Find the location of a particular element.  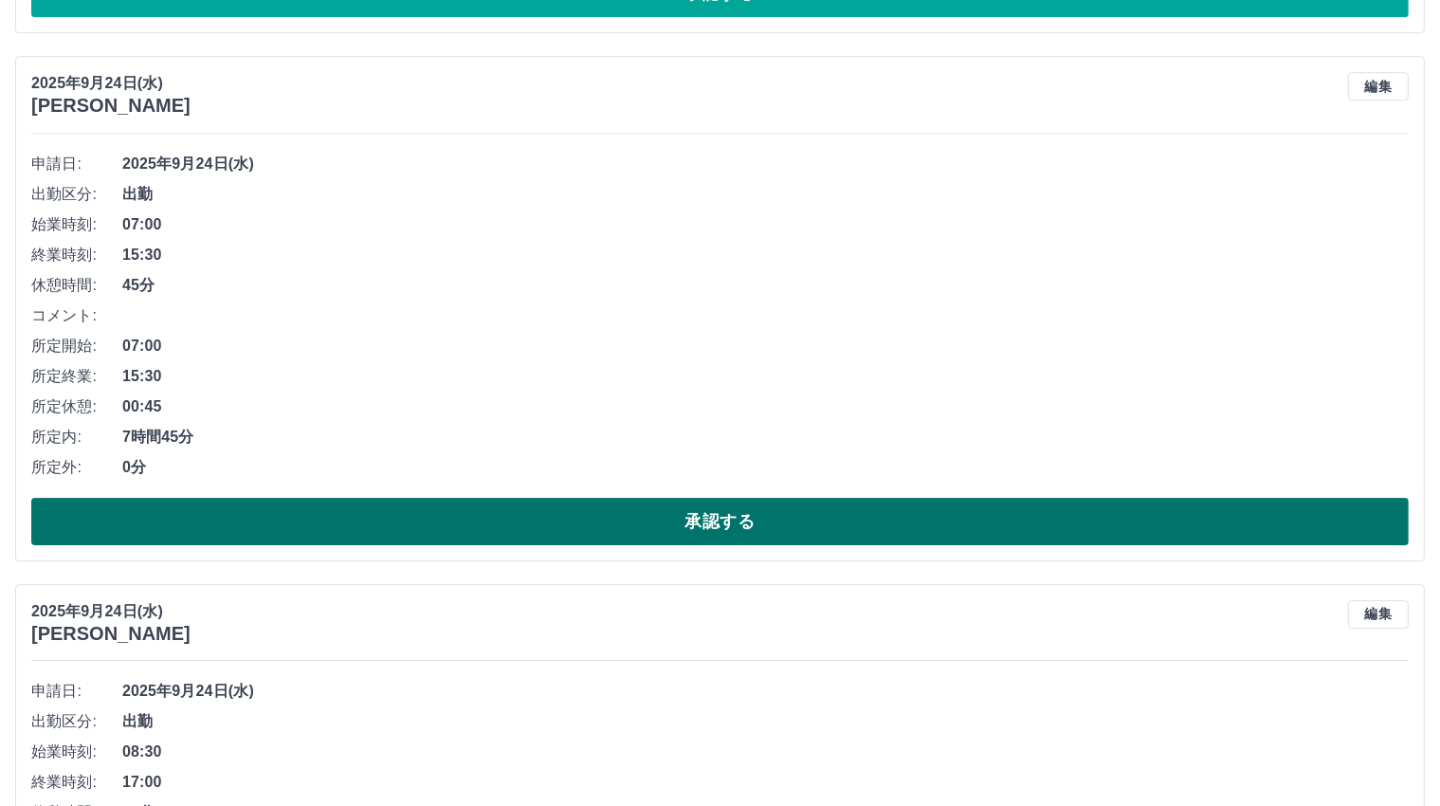

span: 0分 is located at coordinates (765, 467).